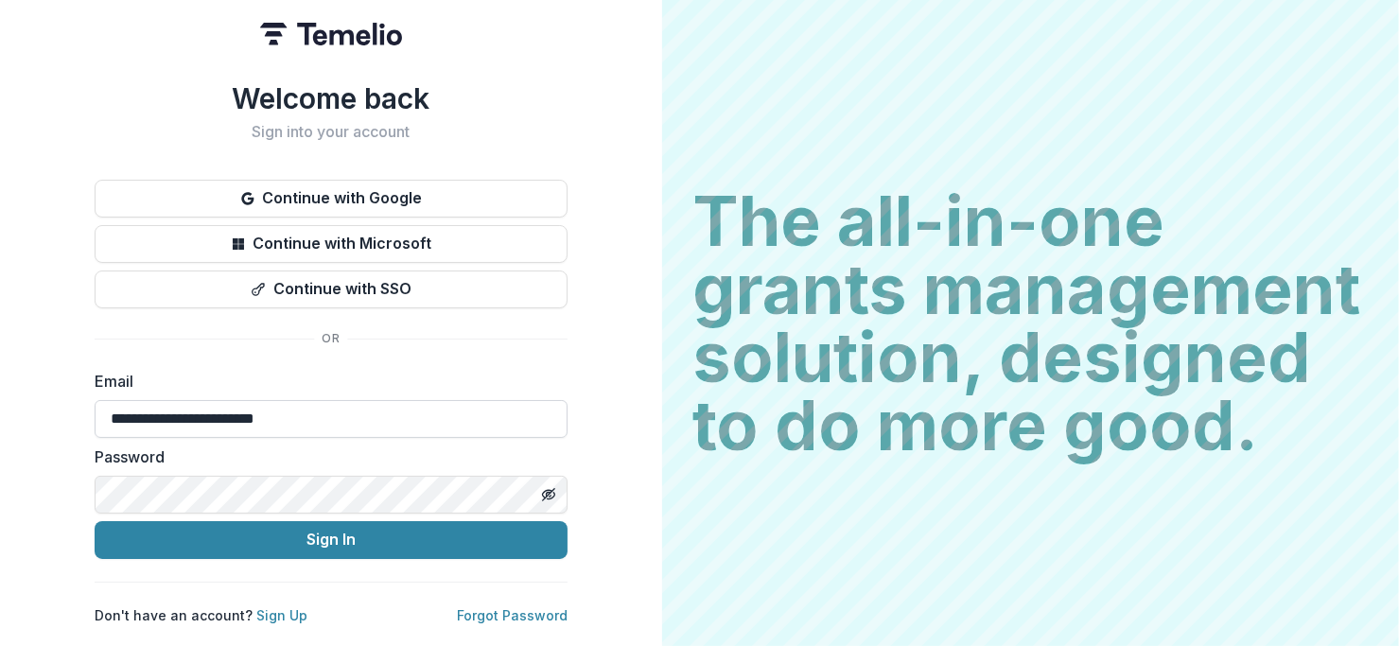 The width and height of the screenshot is (1399, 646). Describe the element at coordinates (331, 244) in the screenshot. I see `button: Continue with Microsoft` at that location.